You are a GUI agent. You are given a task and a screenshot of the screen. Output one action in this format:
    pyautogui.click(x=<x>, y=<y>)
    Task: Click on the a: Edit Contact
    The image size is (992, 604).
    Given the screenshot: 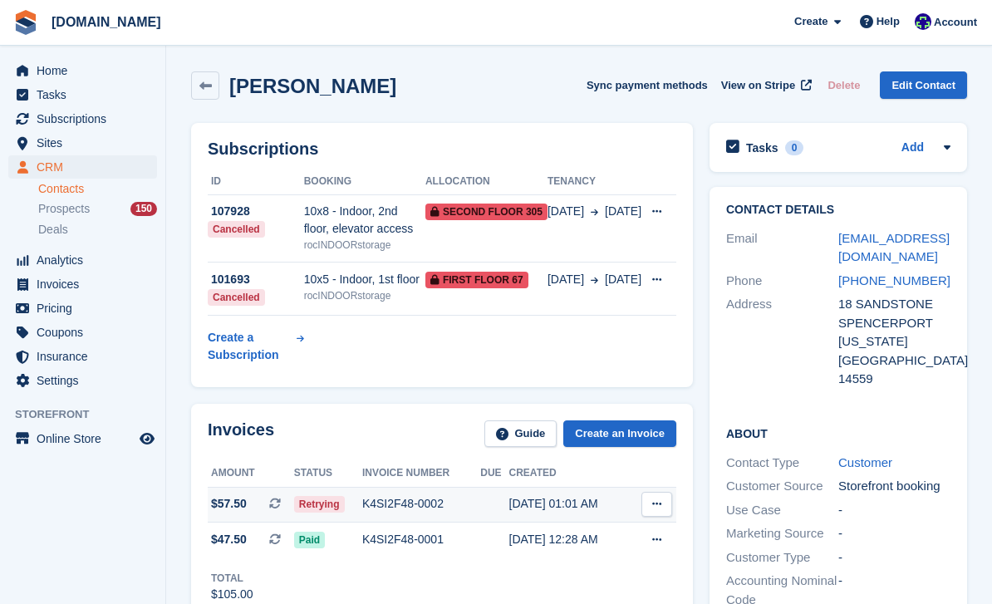 What is the action you would take?
    pyautogui.click(x=923, y=85)
    